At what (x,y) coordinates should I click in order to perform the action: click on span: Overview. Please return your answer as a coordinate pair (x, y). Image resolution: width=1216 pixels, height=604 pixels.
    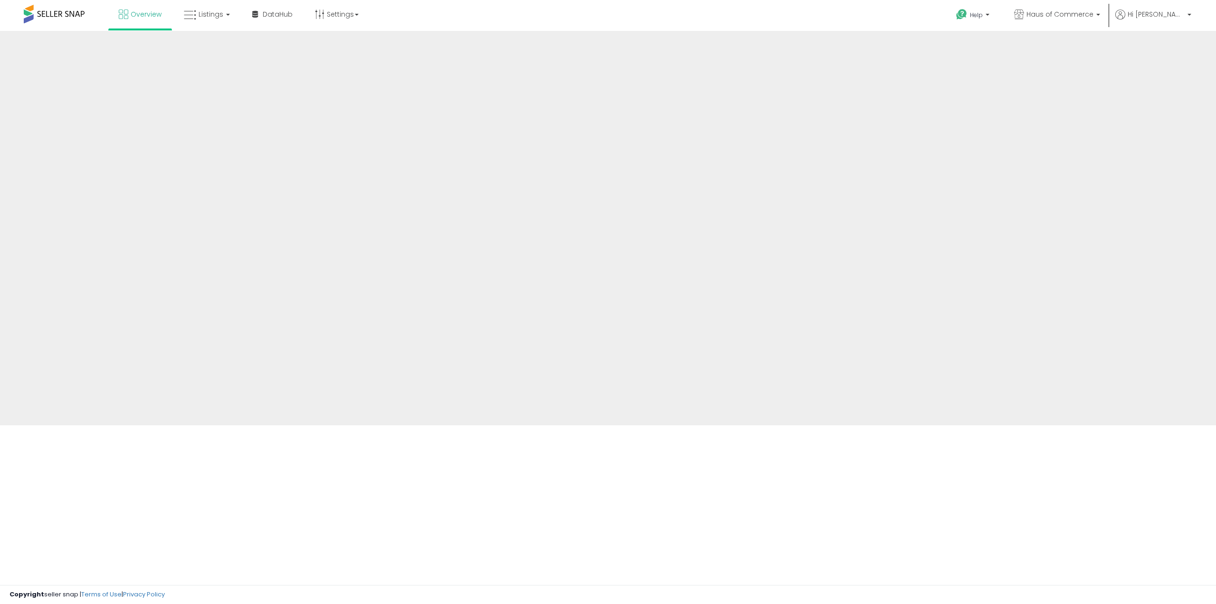
    Looking at the image, I should click on (146, 14).